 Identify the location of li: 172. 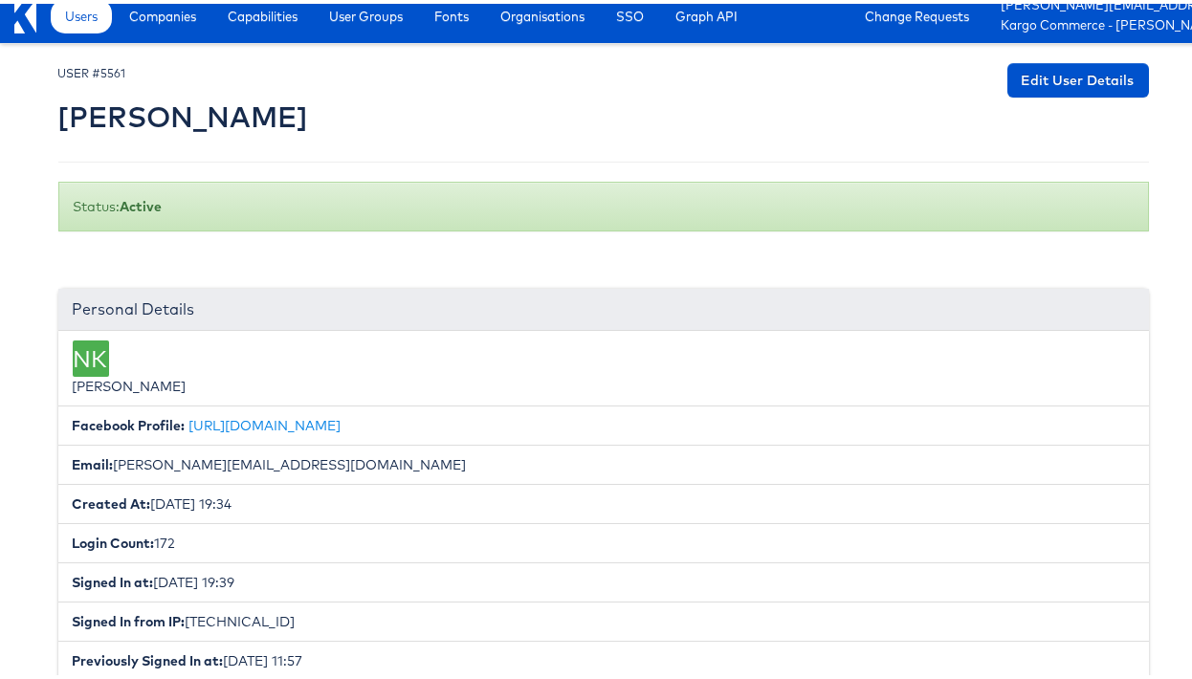
(604, 540).